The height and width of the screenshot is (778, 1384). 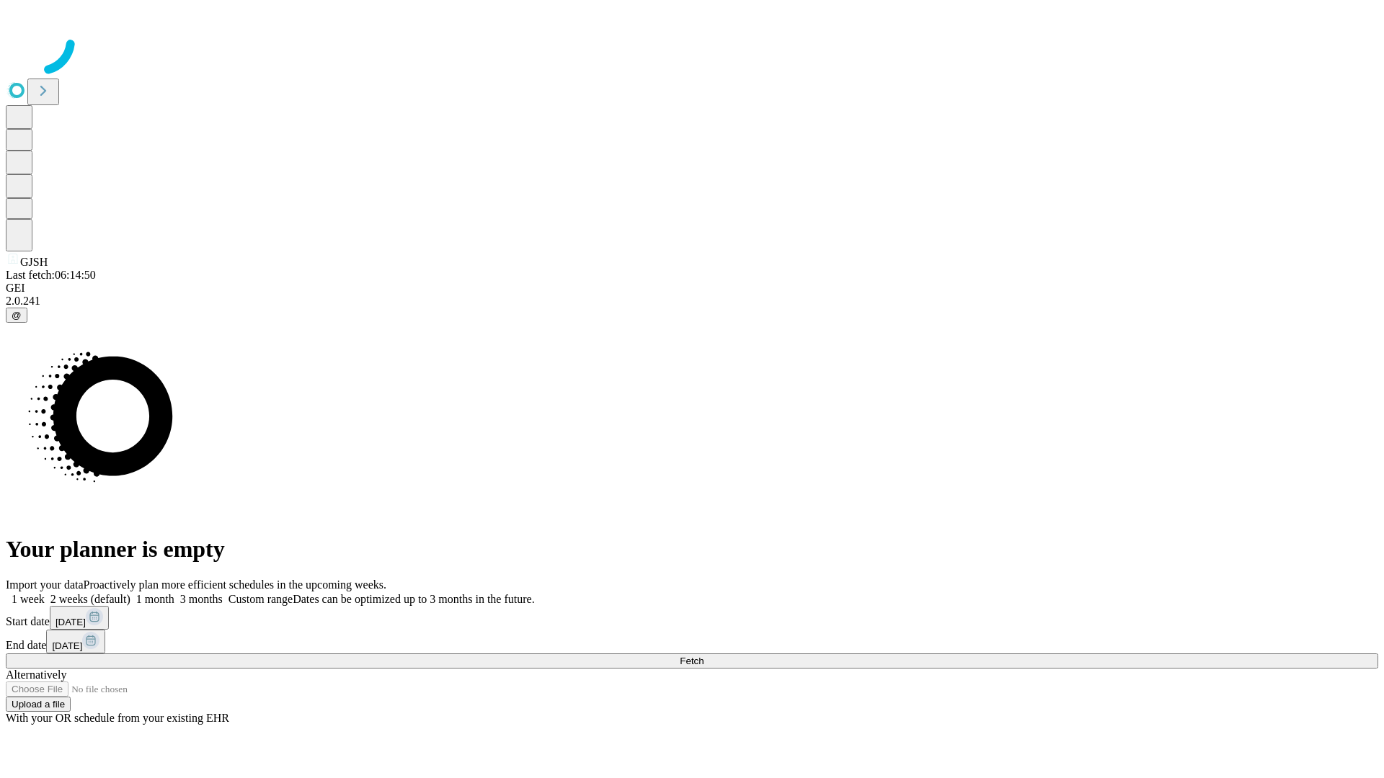 I want to click on span: Last fetch: 06:14:50, so click(x=50, y=275).